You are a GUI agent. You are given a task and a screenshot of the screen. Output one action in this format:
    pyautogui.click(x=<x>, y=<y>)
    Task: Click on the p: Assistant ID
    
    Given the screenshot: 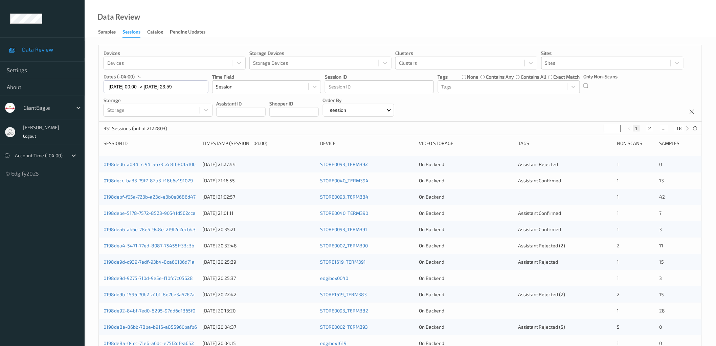 What is the action you would take?
    pyautogui.click(x=241, y=104)
    